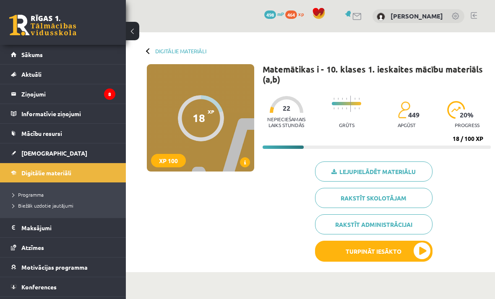 This screenshot has height=299, width=495. What do you see at coordinates (346, 125) in the screenshot?
I see `p: Grūts` at bounding box center [346, 125].